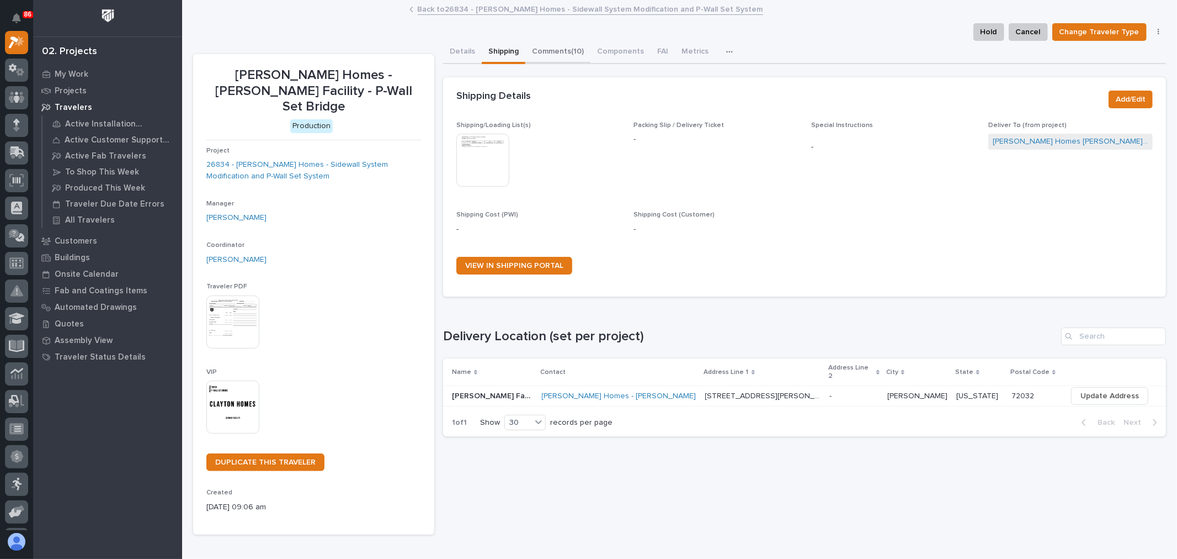 Image resolution: width=1177 pixels, height=559 pixels. Describe the element at coordinates (266, 462) in the screenshot. I see `a: DUPLICATE THIS TRAVELER` at that location.